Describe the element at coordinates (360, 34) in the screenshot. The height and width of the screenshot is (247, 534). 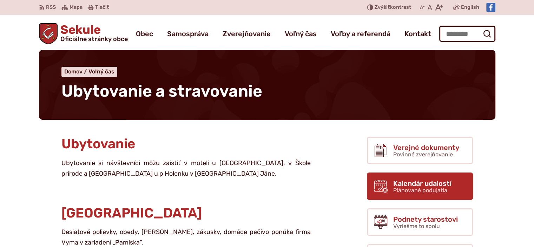
I see `a: Voľby a referendá` at that location.